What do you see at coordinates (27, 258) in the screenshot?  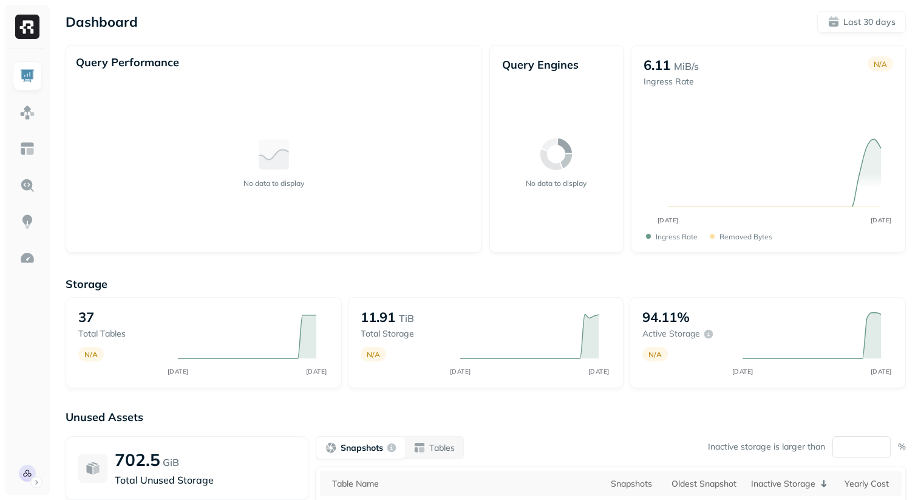 I see `img: Optimization` at bounding box center [27, 258].